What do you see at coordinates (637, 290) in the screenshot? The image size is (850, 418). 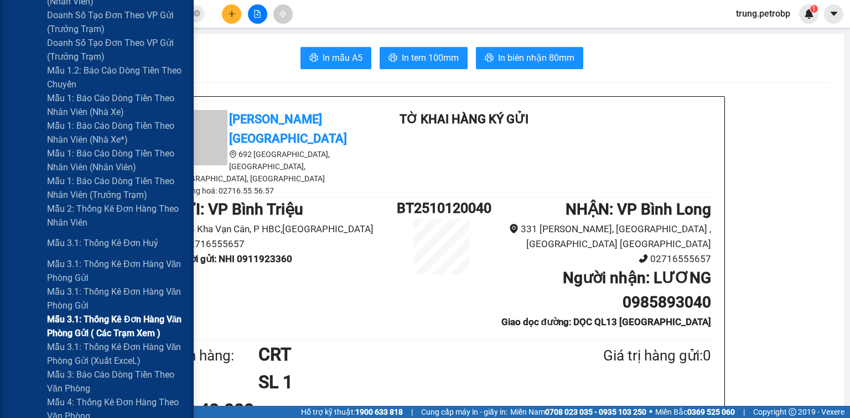 I see `b: Người nhận : LƯƠNG 0985893040` at bounding box center [637, 290].